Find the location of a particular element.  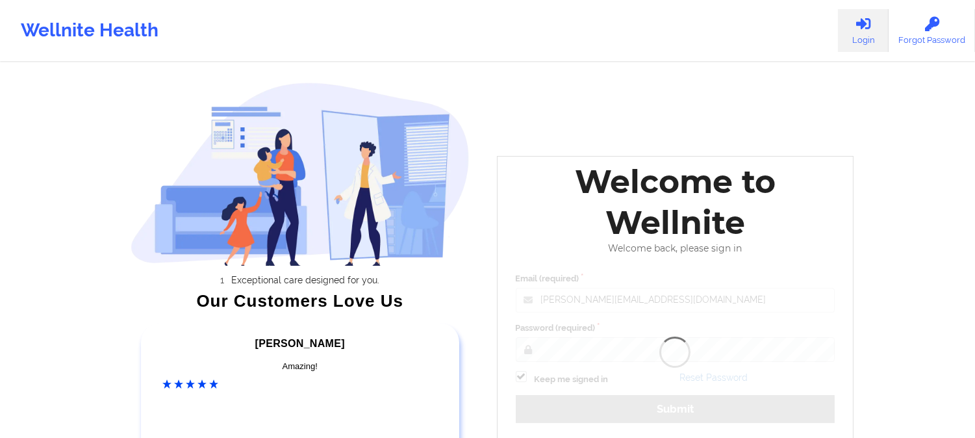

img: wellnite-auth-hero_200.c722682e.png is located at coordinates (300, 173).